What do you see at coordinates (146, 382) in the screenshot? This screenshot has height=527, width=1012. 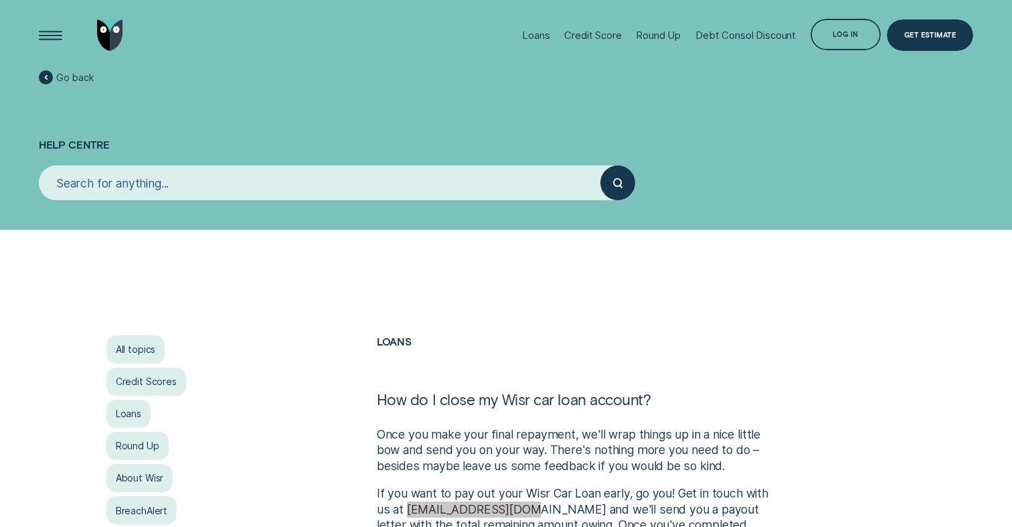 I see `div: Credit Scores` at bounding box center [146, 382].